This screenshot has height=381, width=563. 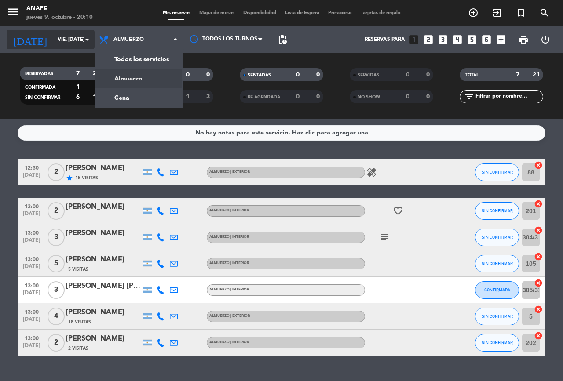 I want to click on span: ALMUERZO | EXTERIOR, so click(x=229, y=172).